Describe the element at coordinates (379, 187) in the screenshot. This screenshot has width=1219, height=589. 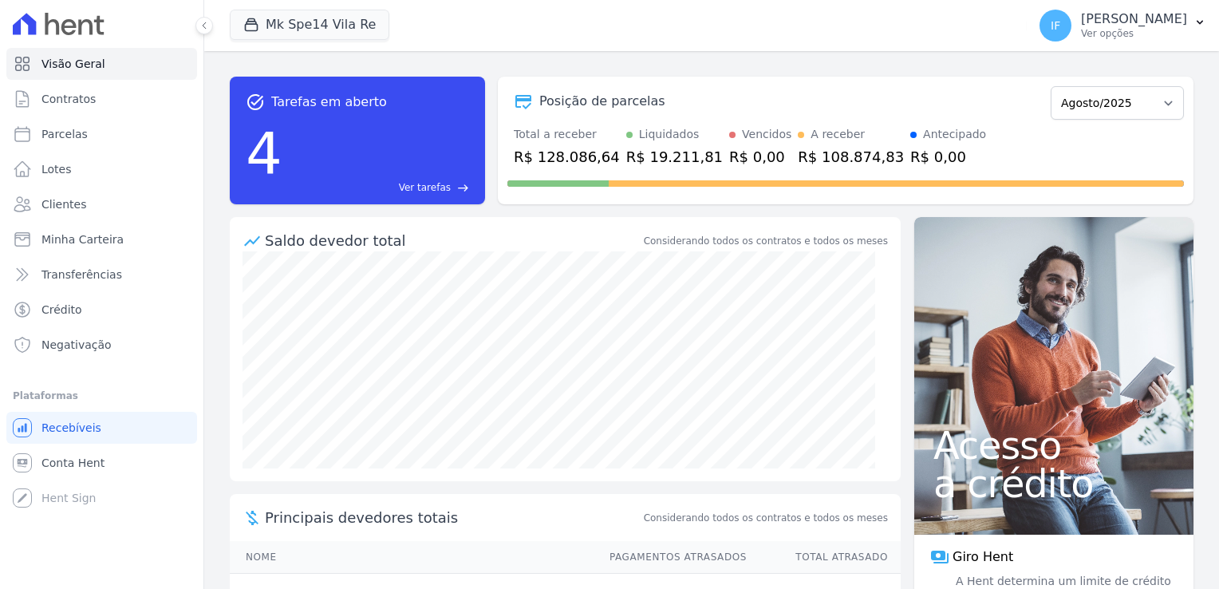
I see `a: Ver tarefas east` at that location.